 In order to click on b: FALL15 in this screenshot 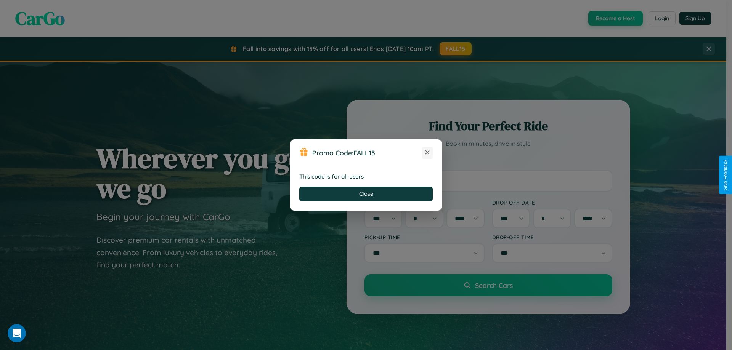, I will do `click(364, 153)`.